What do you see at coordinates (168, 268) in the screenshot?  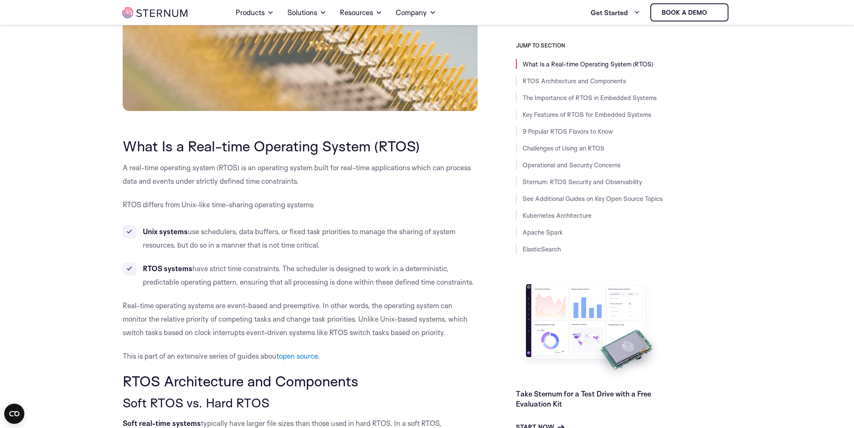 I see `strong: RTOS systems` at bounding box center [168, 268].